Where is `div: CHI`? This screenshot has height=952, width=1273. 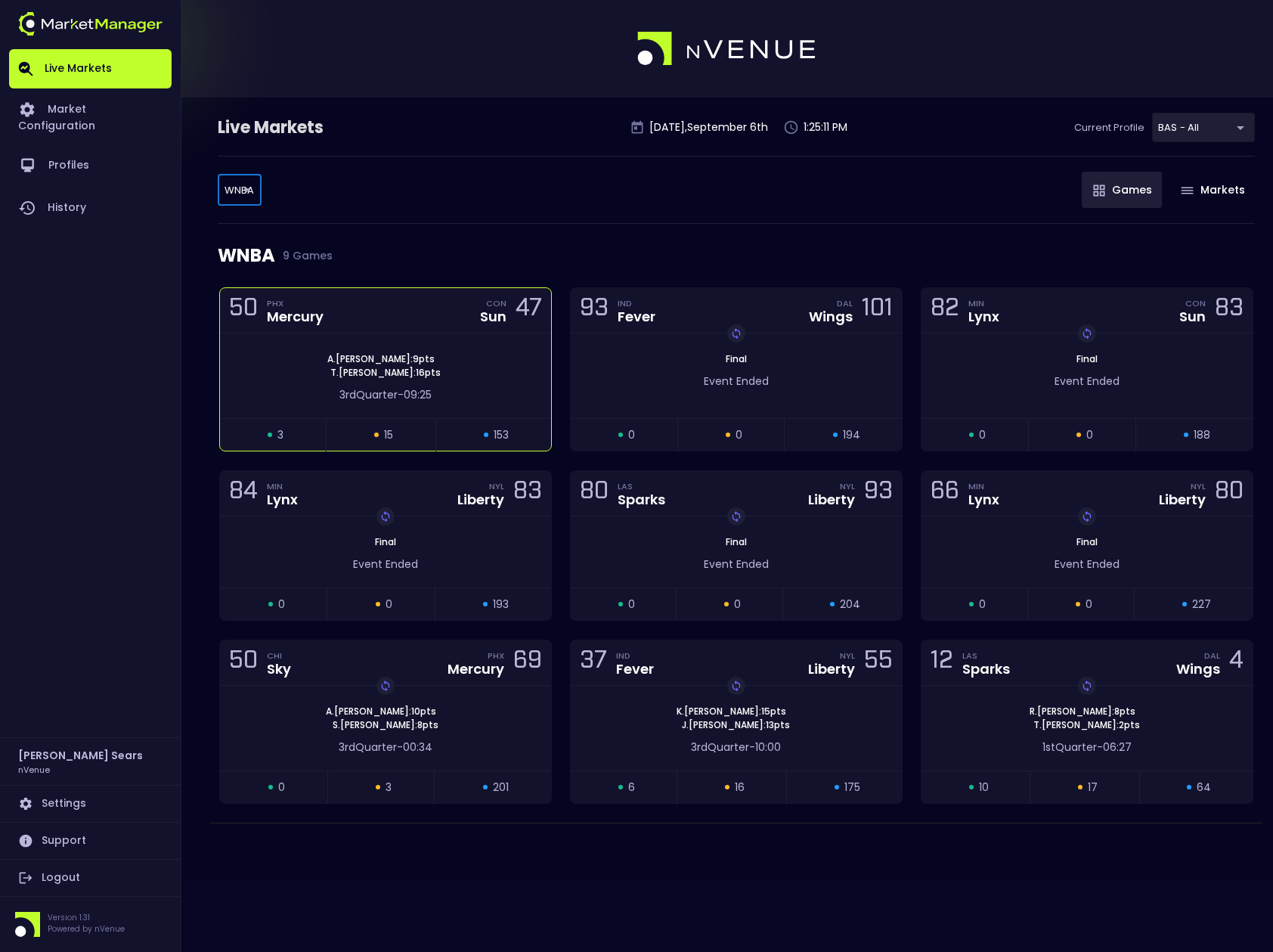 div: CHI is located at coordinates (279, 656).